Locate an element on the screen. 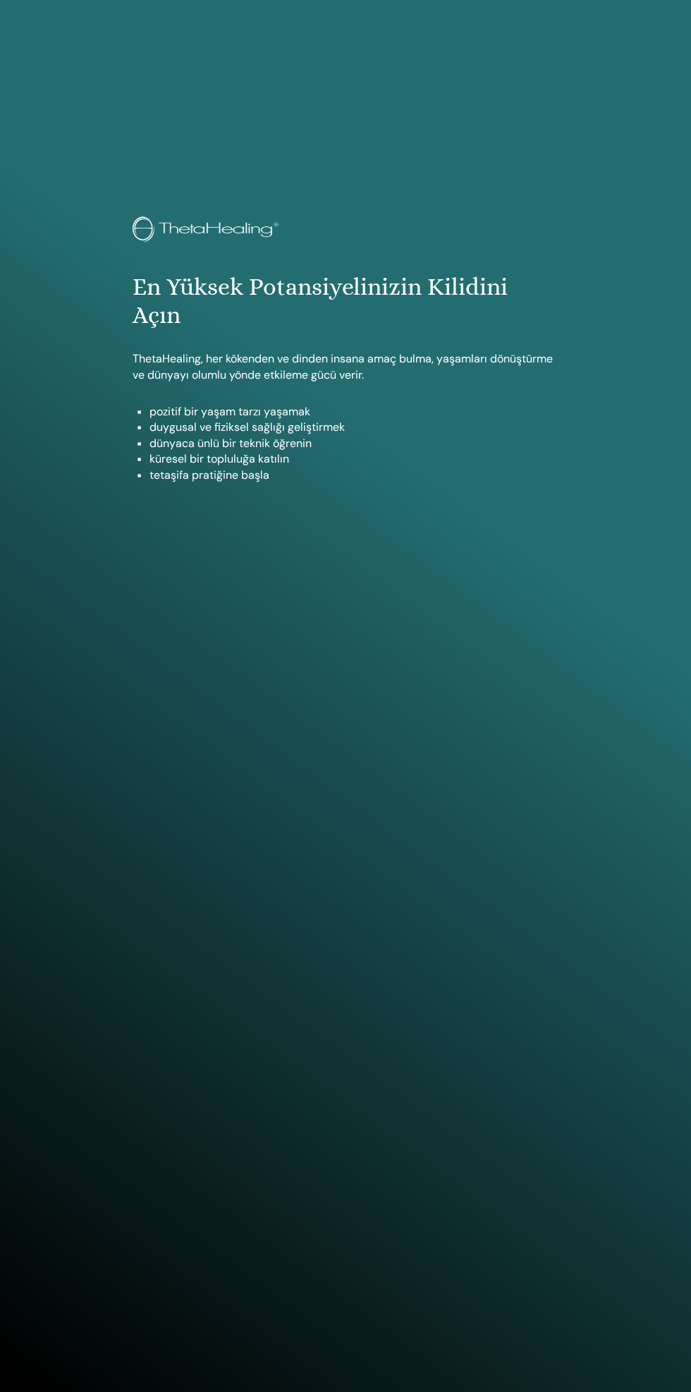  p: ThetaHealing, her kökenden ve dinden insana amaç bulma, yaşamları dönüştürme ve dünyayı olumlu yö... is located at coordinates (345, 367).